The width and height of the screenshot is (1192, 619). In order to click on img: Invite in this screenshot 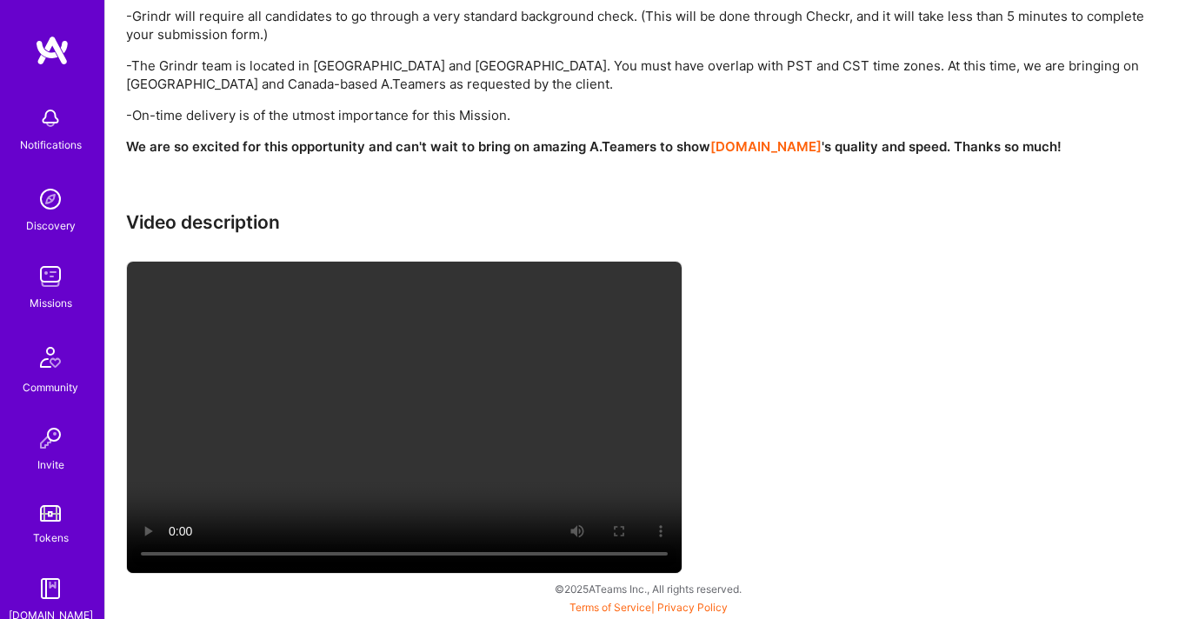, I will do `click(50, 438)`.